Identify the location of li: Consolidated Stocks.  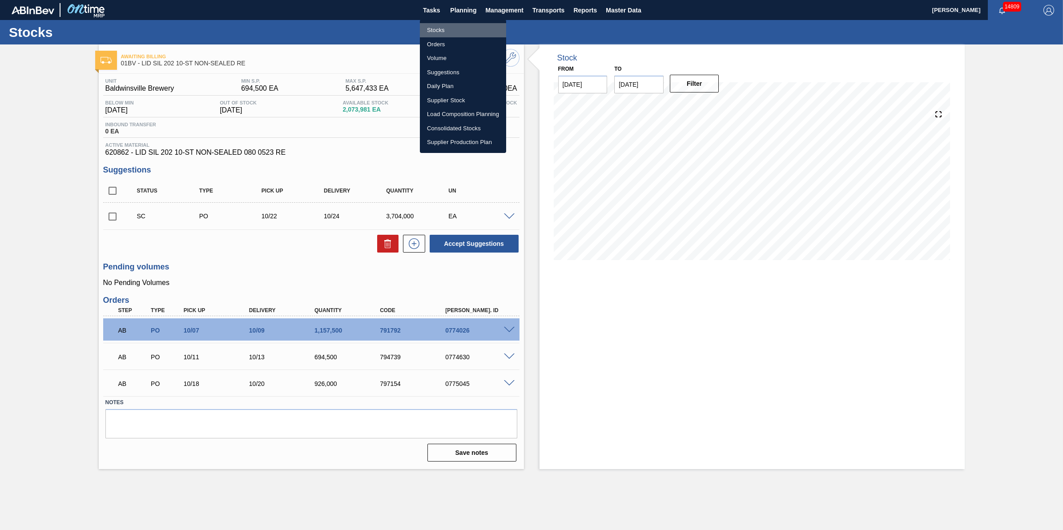
(463, 128).